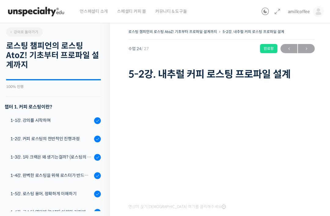  I want to click on div: 1-1강. 강의를 시작하며, so click(51, 121).